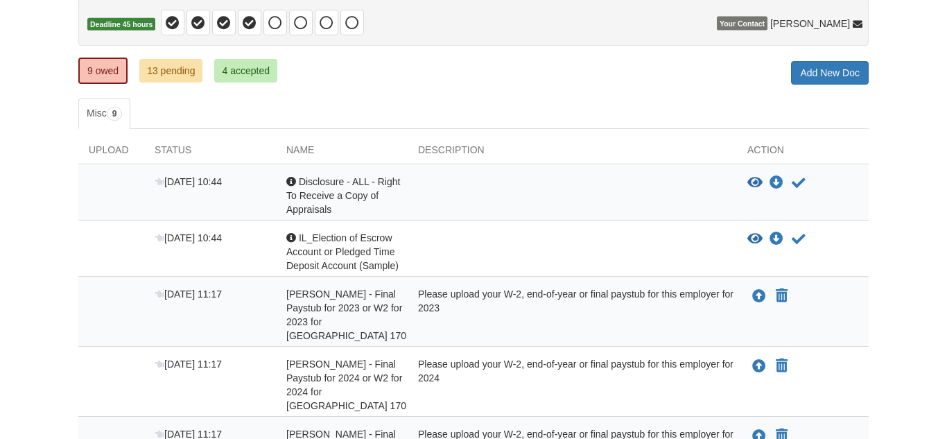 The height and width of the screenshot is (439, 947). I want to click on a: Download Disclosure - ALL - Right To Receive a Copy of Appraisals, so click(776, 183).